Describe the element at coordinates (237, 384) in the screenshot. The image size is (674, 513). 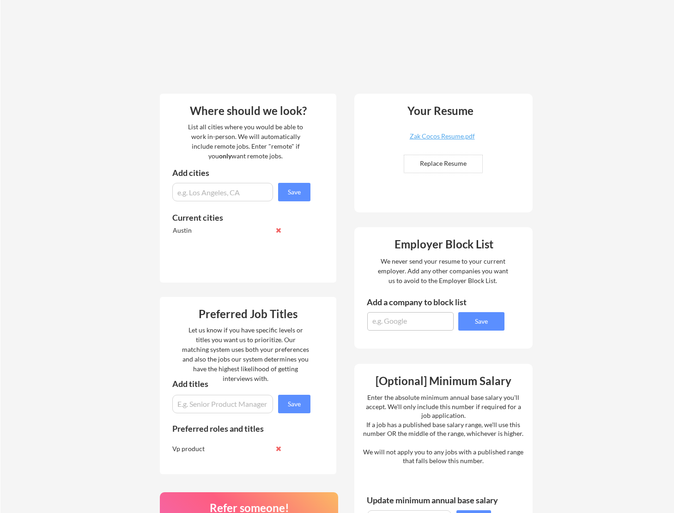
I see `div: Add titles` at that location.